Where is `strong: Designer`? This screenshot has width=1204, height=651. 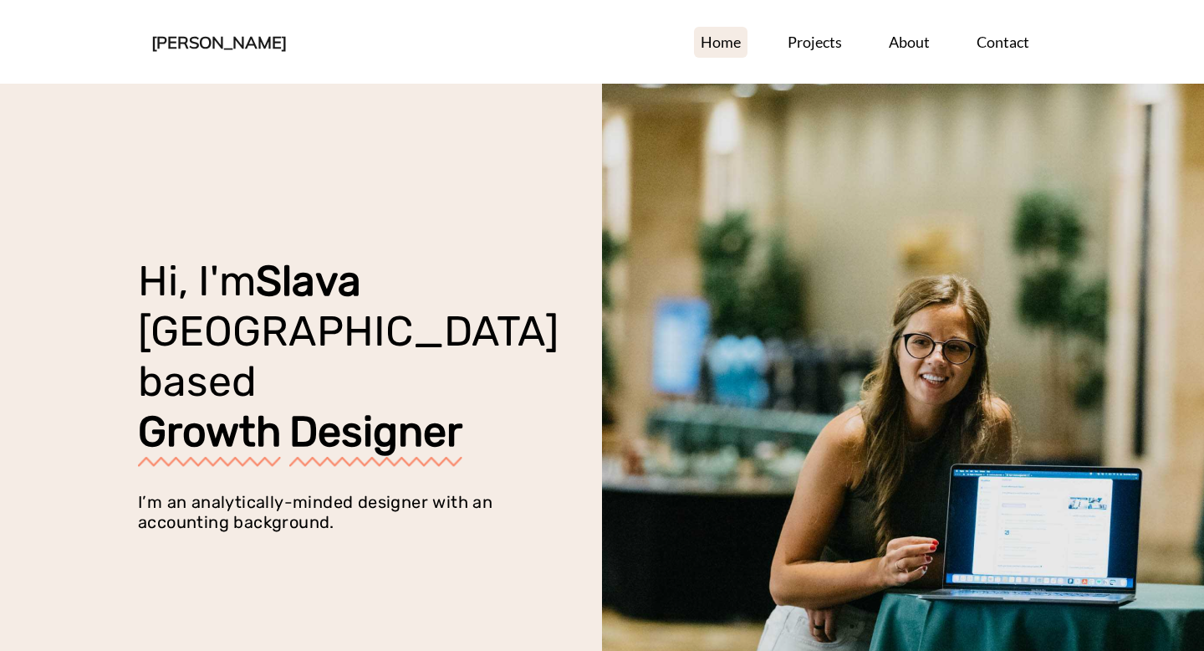
strong: Designer is located at coordinates (375, 431).